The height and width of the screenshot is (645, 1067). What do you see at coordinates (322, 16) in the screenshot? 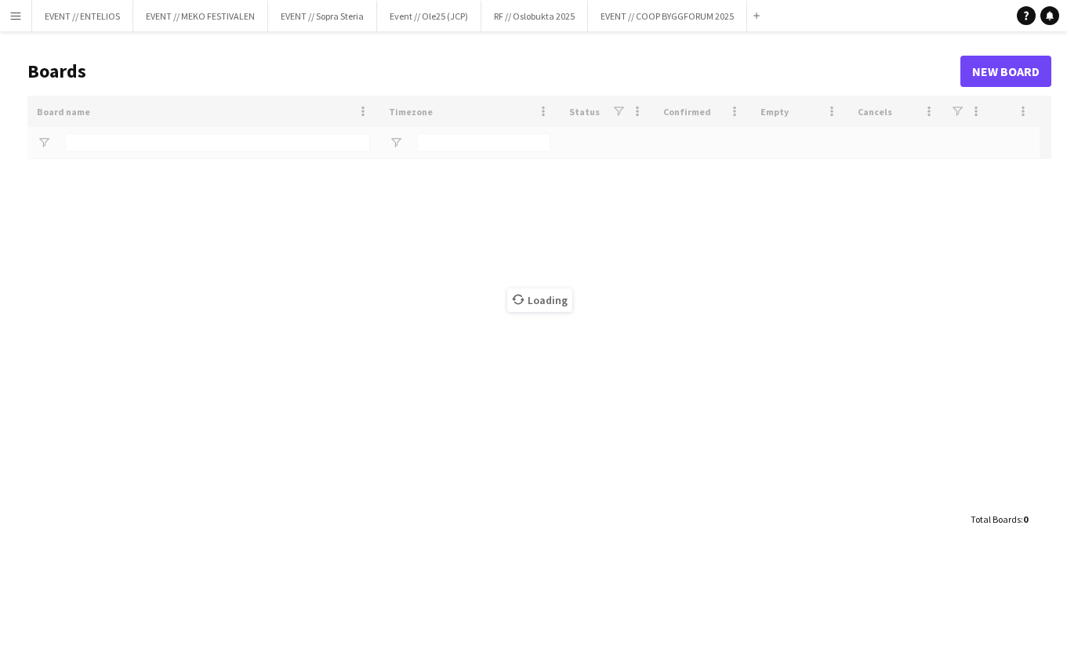
I see `button: EVENT // Sopra Steria` at bounding box center [322, 16].